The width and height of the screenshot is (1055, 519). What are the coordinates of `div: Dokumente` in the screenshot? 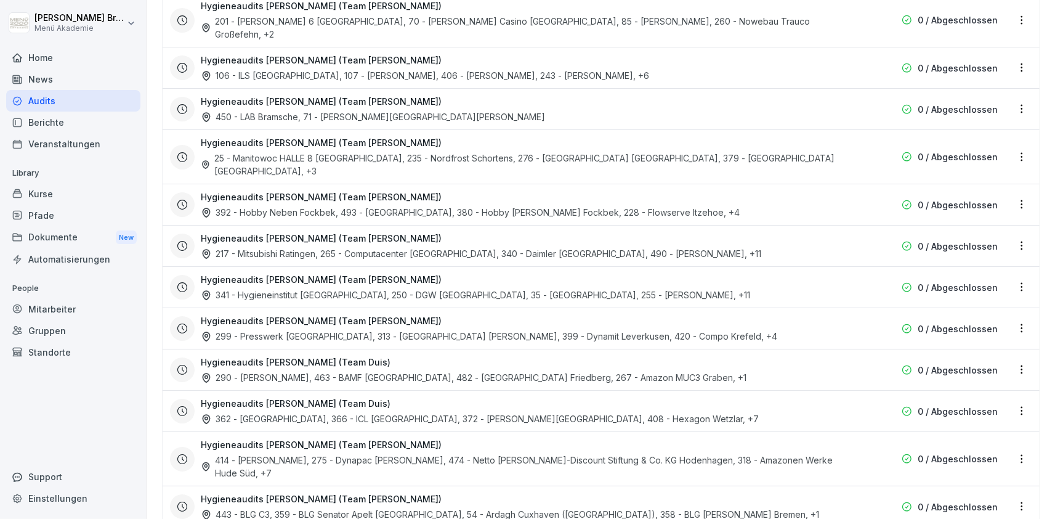 It's located at (73, 237).